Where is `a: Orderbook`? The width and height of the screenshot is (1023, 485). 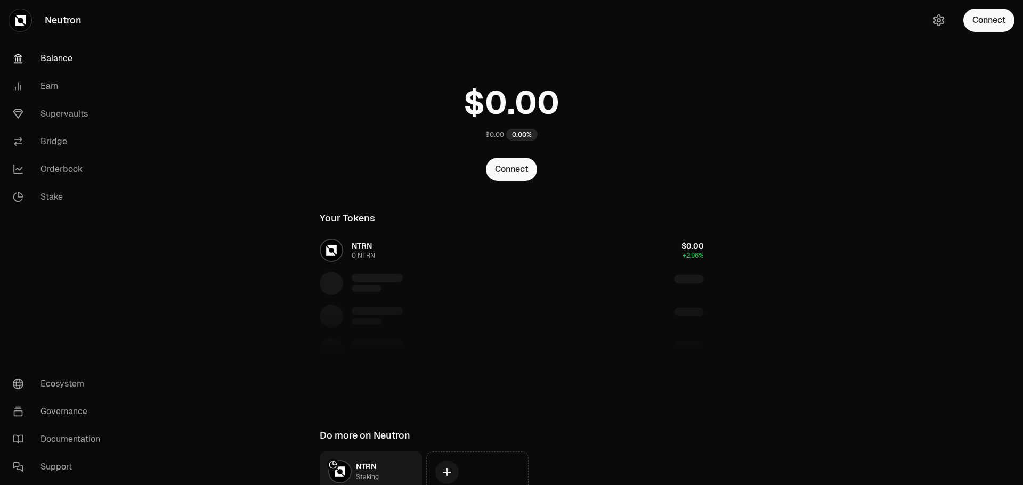 a: Orderbook is located at coordinates (60, 169).